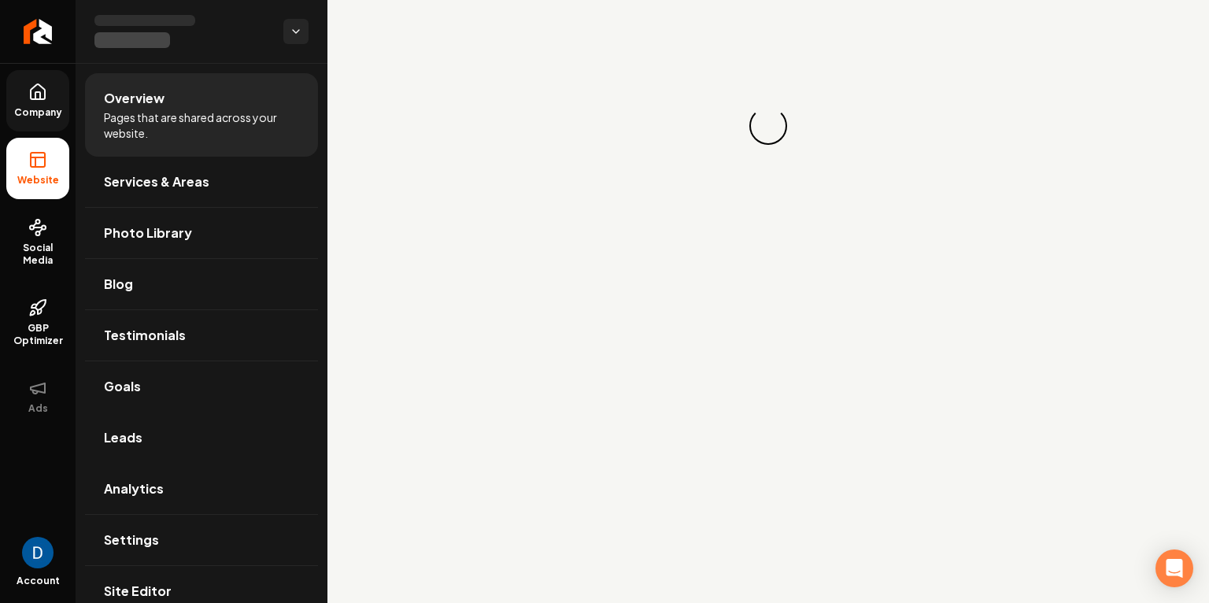 The image size is (1209, 603). Describe the element at coordinates (38, 242) in the screenshot. I see `a: Social Media` at that location.